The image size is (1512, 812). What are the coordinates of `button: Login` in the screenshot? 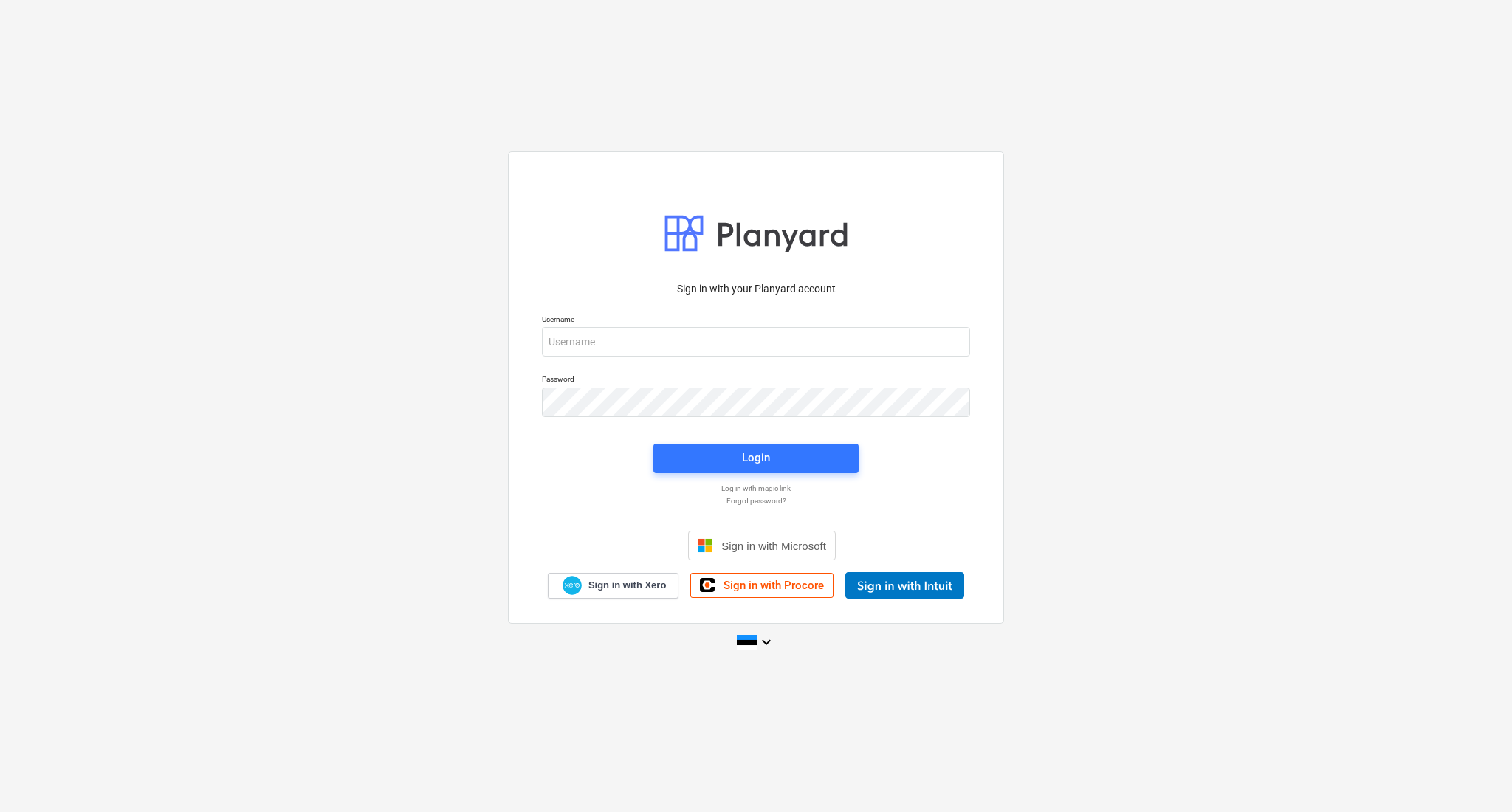 It's located at (756, 459).